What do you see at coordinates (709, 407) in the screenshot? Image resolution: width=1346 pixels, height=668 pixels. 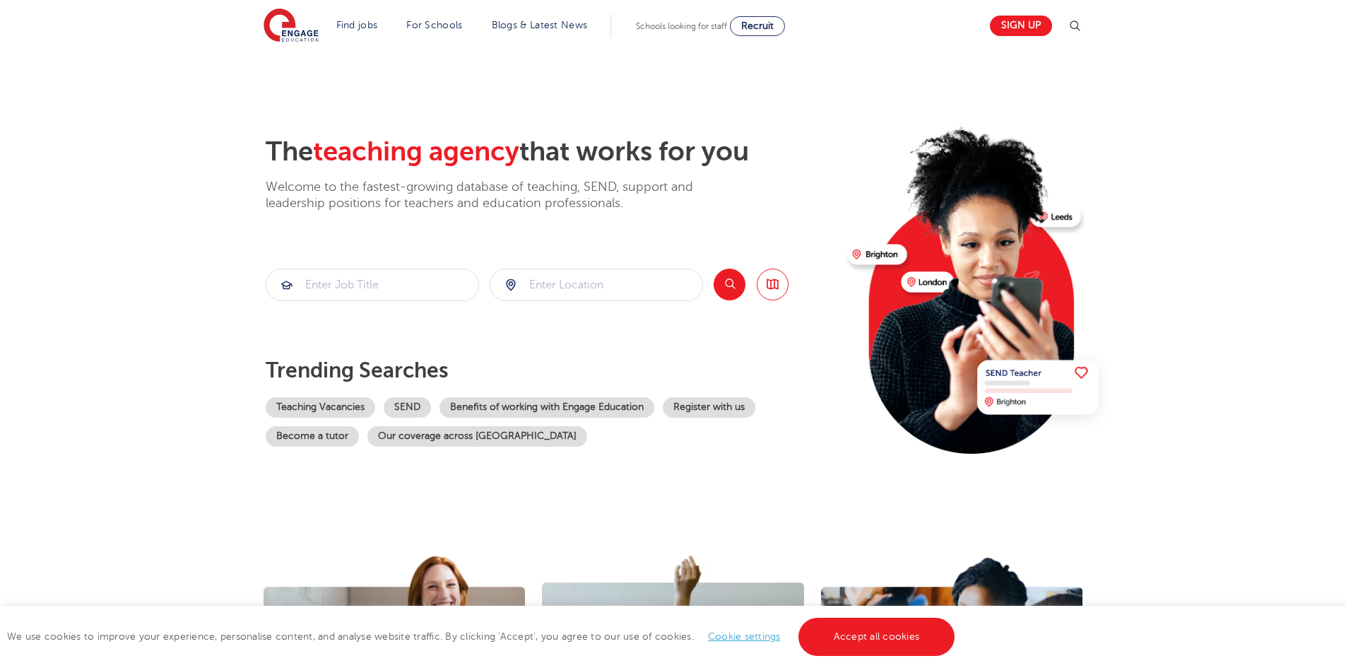 I see `a: Register with us` at bounding box center [709, 407].